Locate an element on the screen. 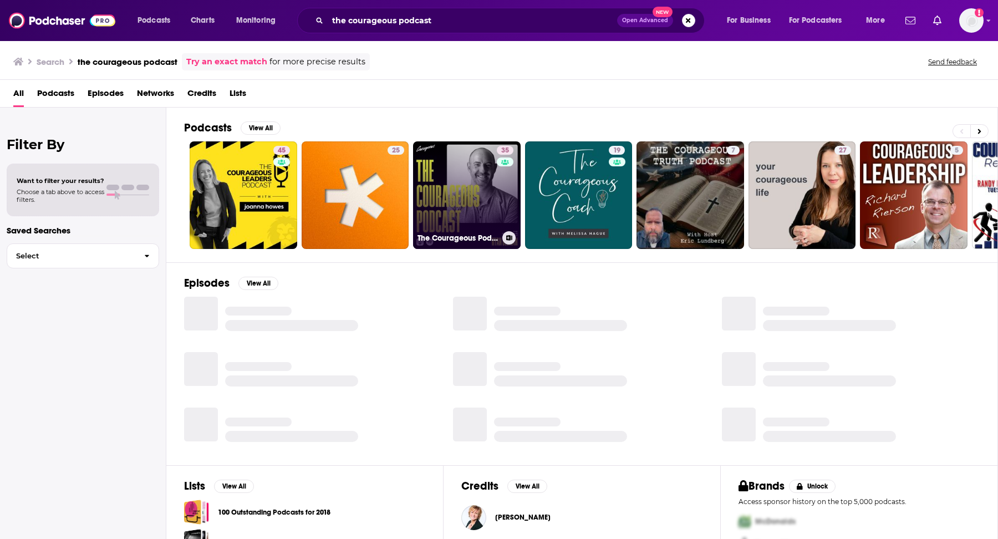 The width and height of the screenshot is (998, 539). h2: Episodes is located at coordinates (207, 283).